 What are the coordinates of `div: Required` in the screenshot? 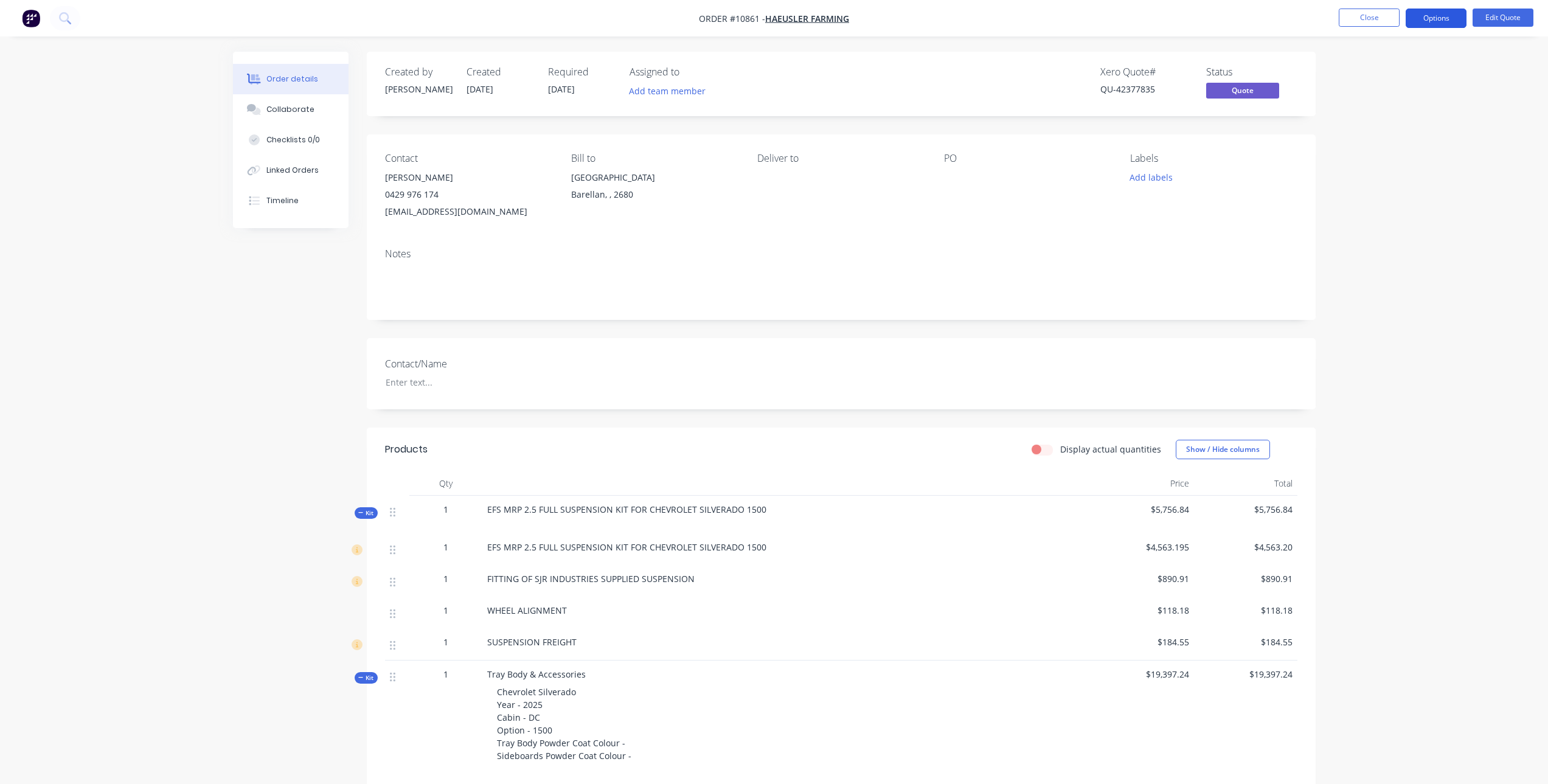 It's located at (582, 72).